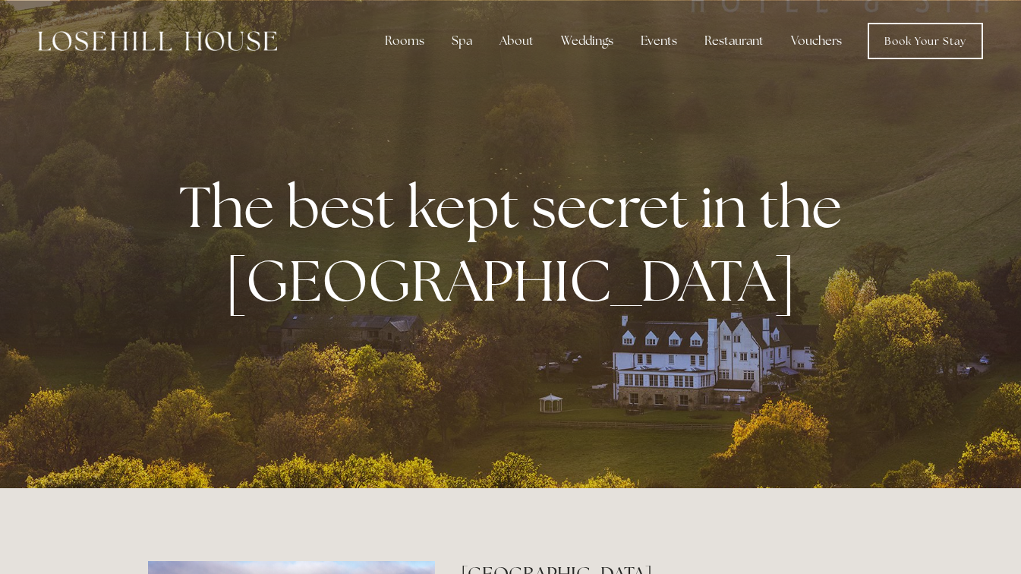 The image size is (1021, 574). Describe the element at coordinates (734, 41) in the screenshot. I see `div: Restaurant` at that location.